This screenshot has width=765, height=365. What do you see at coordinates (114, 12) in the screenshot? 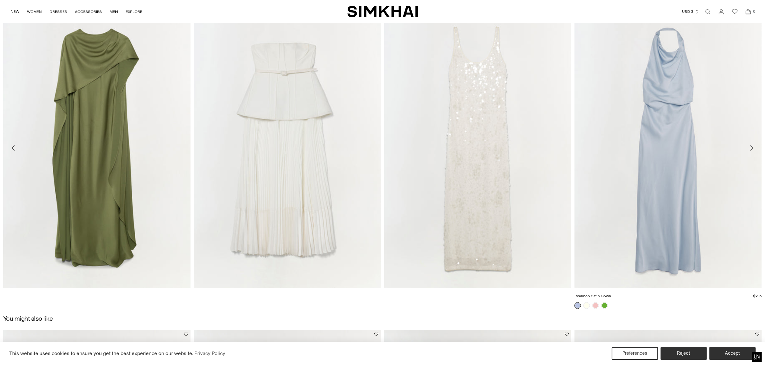
I see `a: MEN` at bounding box center [114, 12].